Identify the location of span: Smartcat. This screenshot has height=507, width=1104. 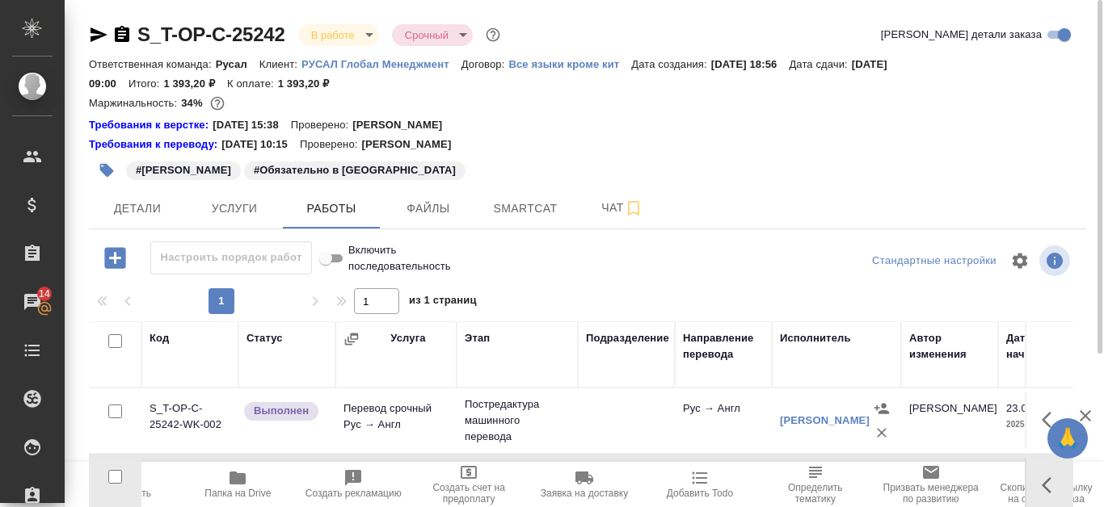
(525, 208).